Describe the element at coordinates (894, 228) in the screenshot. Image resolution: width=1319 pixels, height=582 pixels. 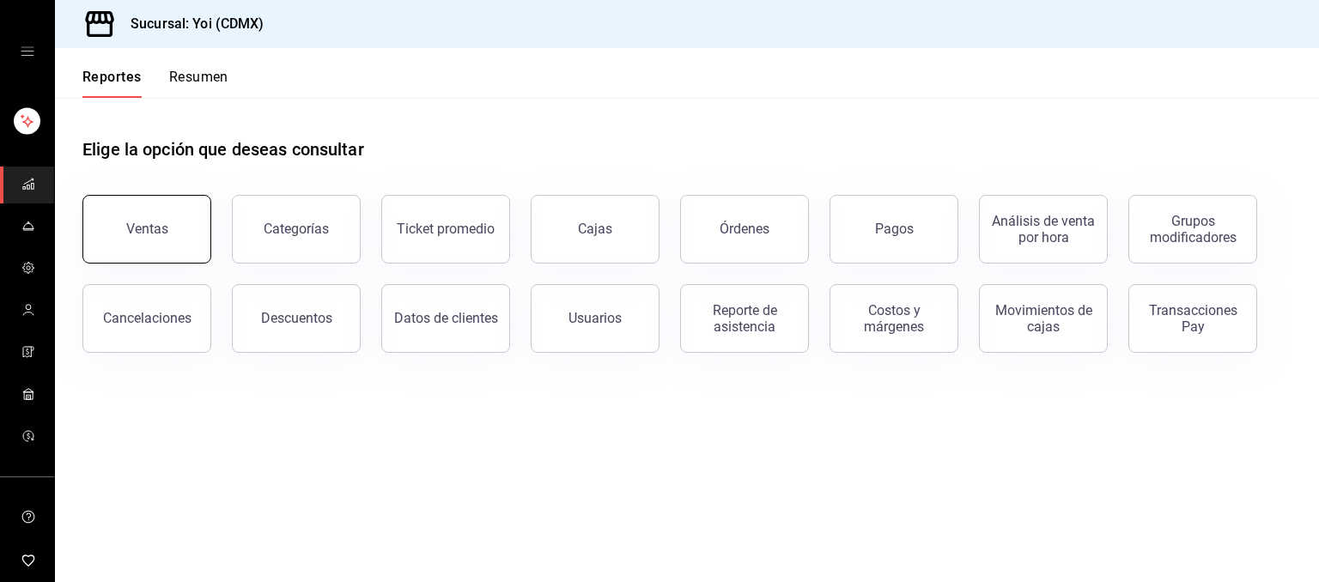
I see `div: Pagos` at that location.